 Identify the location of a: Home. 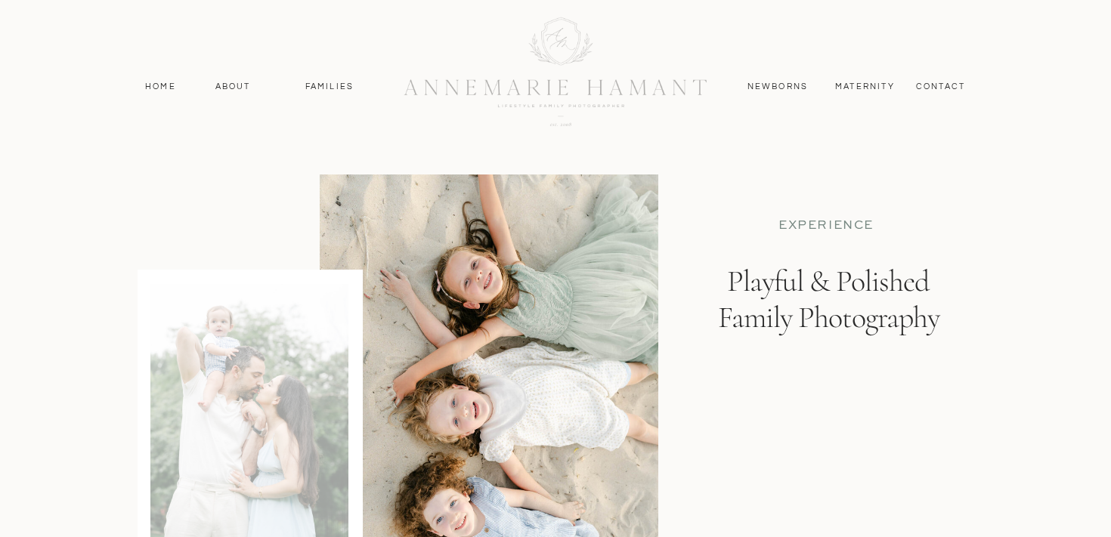
(160, 87).